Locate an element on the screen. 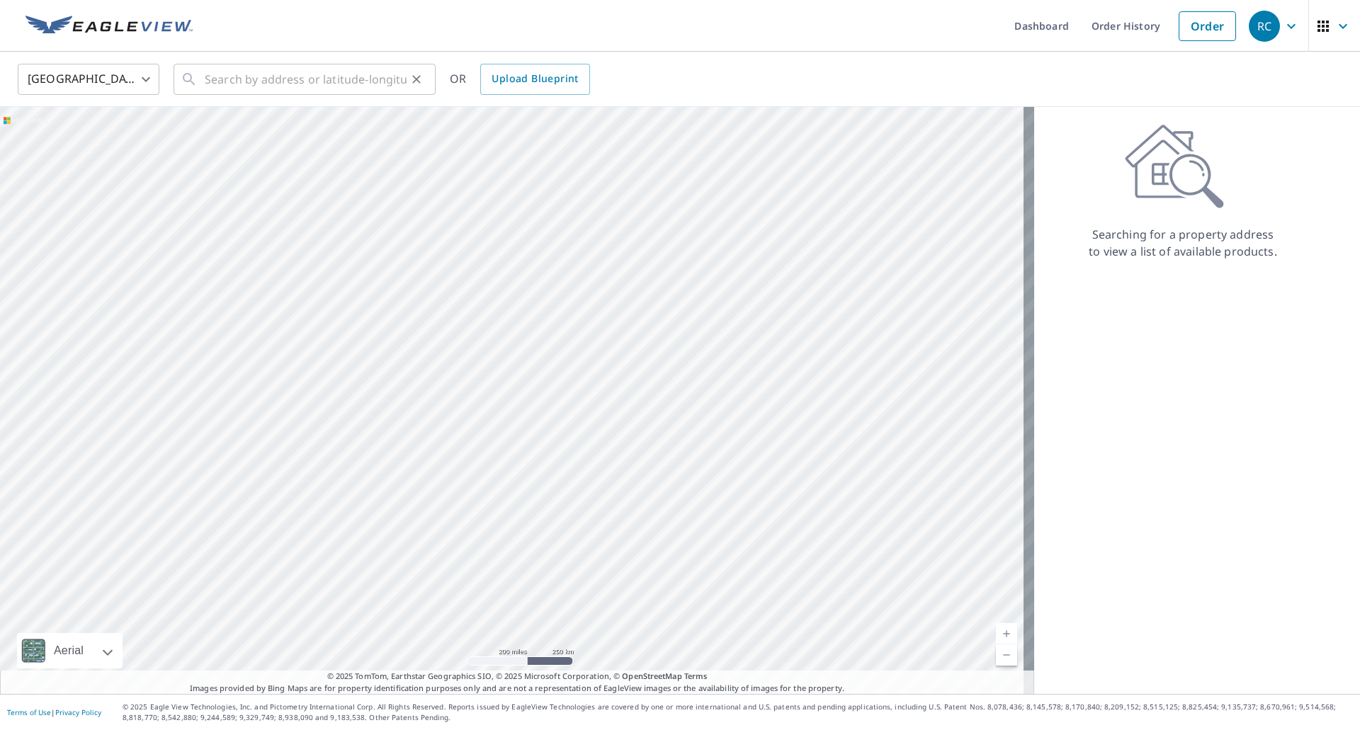 This screenshot has height=730, width=1360. img: EV Logo is located at coordinates (109, 26).